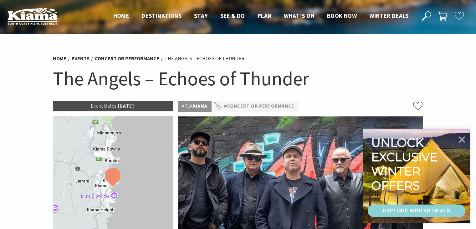 Image resolution: width=476 pixels, height=229 pixels. I want to click on span: Winter Deals, so click(389, 16).